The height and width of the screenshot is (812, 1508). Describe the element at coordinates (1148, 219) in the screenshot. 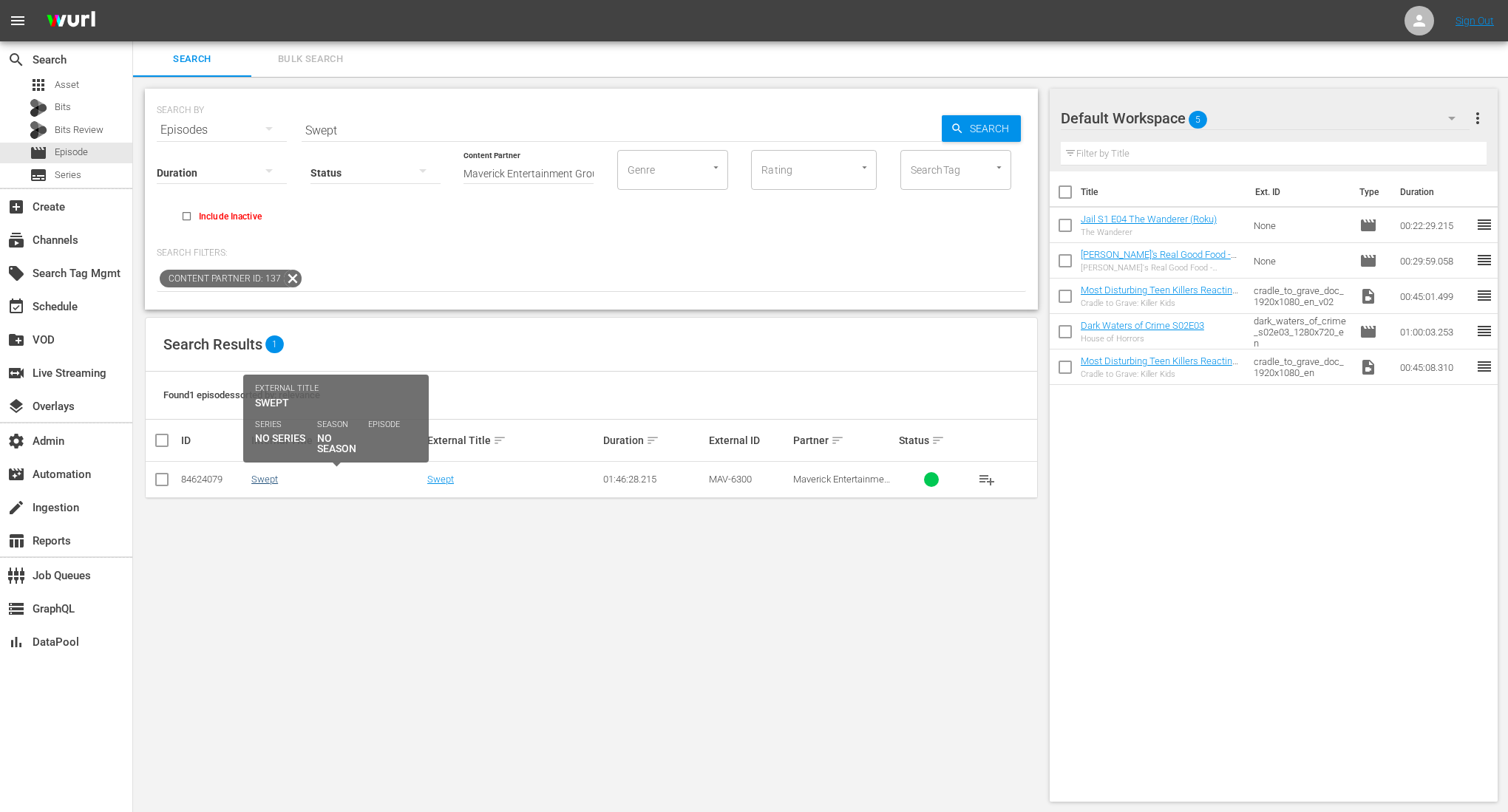

I see `a: Jail S1 E04 The Wanderer (Roku)` at that location.